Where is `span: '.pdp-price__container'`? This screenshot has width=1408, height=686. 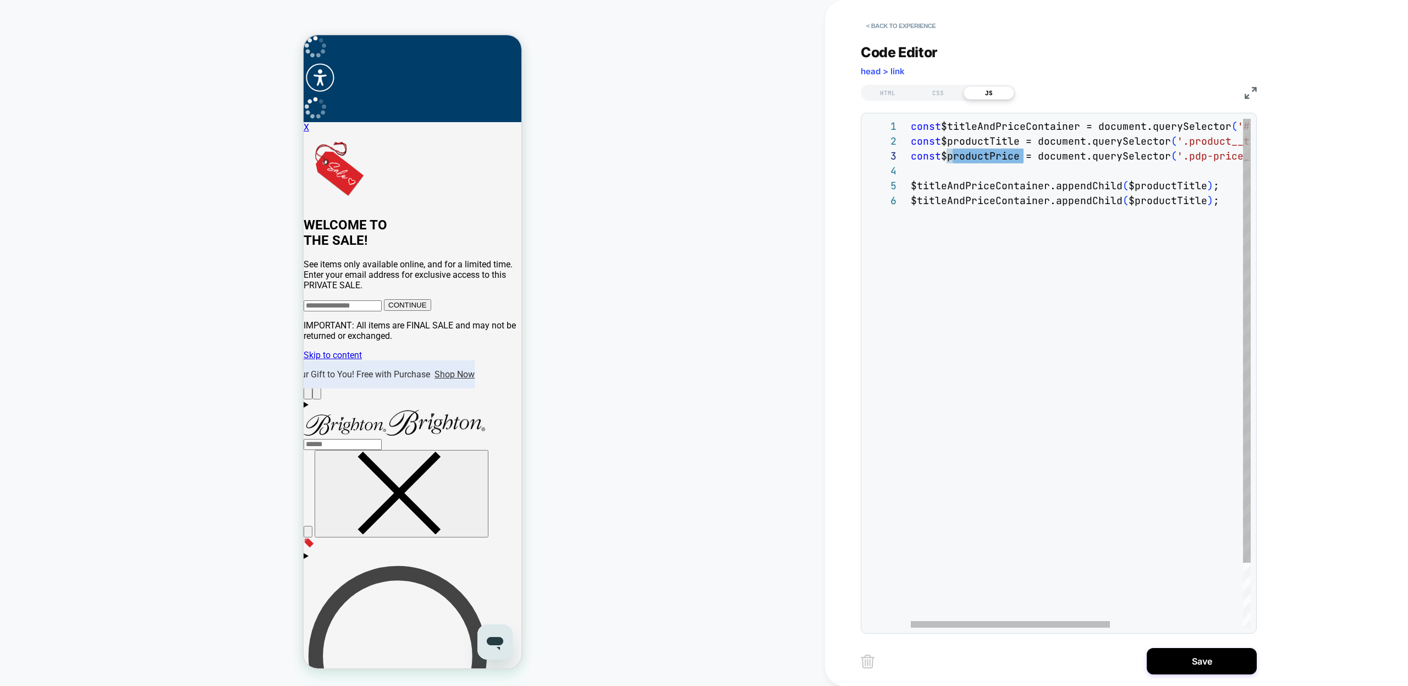
span: '.pdp-price__container' is located at coordinates (1246, 156).